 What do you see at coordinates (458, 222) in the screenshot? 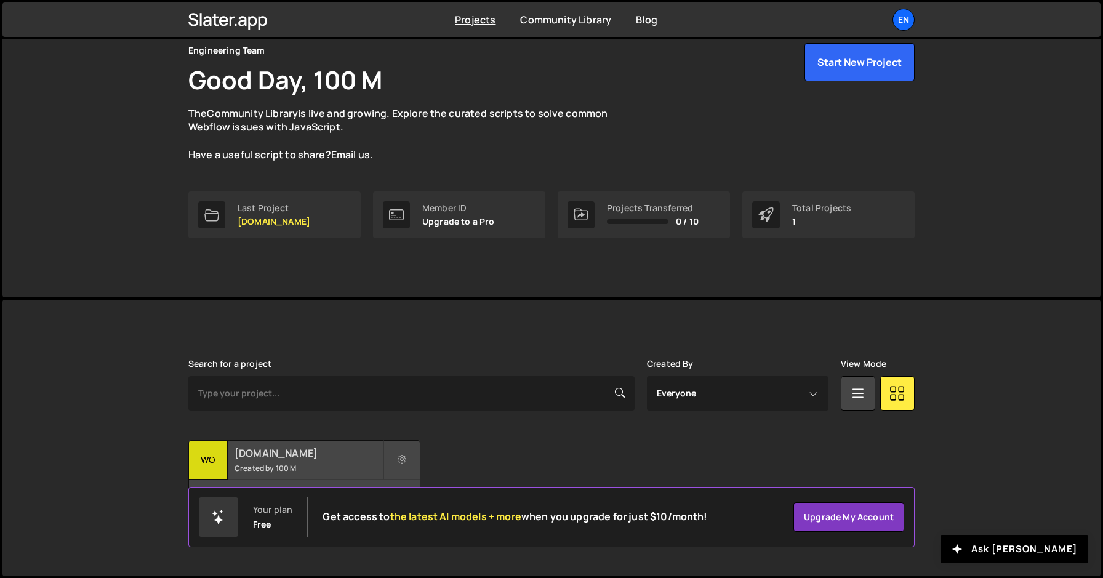
I see `p: Upgrade to a Pro` at bounding box center [458, 222].